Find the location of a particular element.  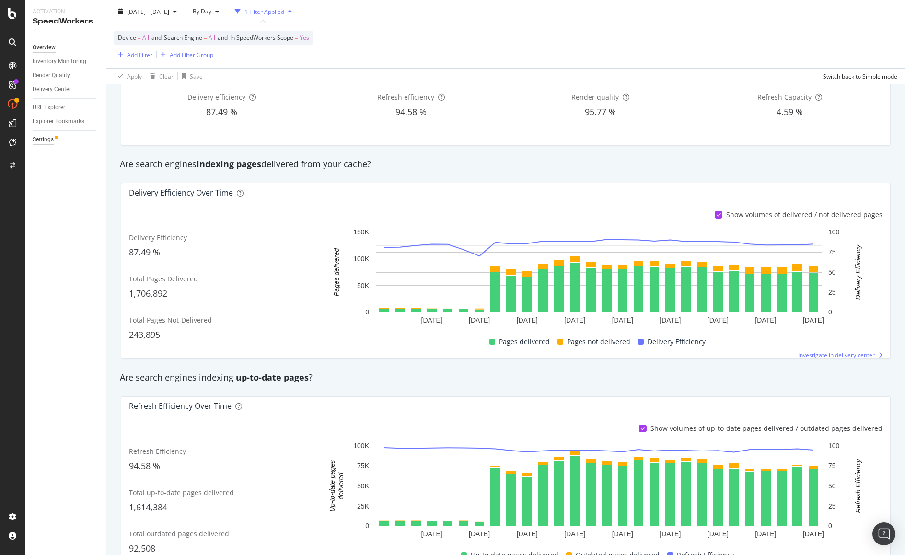

span: Pages delivered is located at coordinates (525, 342).